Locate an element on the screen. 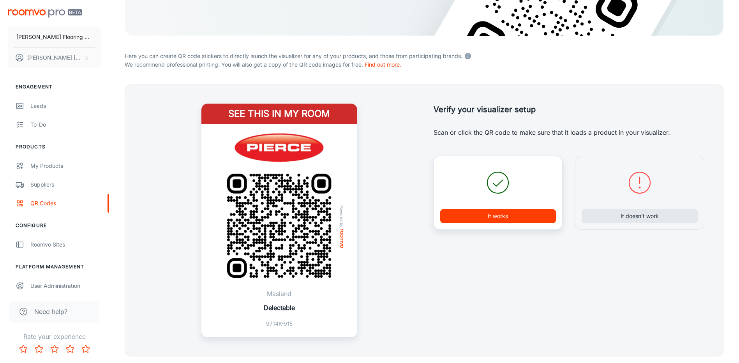 This screenshot has width=739, height=363. button: Rate 3 star is located at coordinates (55, 349).